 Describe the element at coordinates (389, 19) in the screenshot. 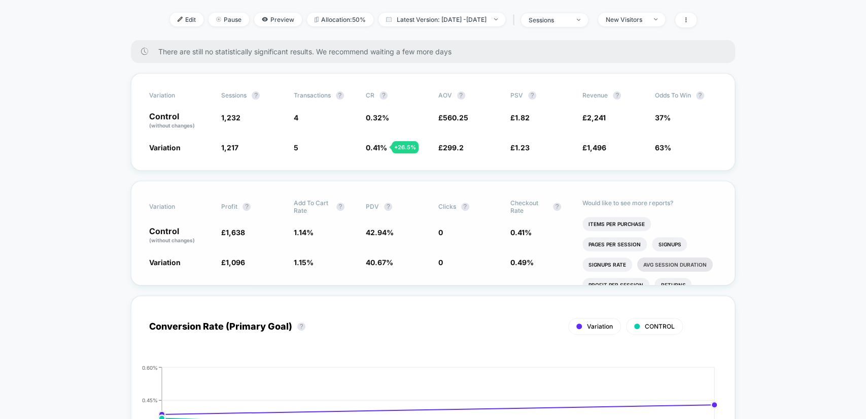

I see `img: calendar` at that location.